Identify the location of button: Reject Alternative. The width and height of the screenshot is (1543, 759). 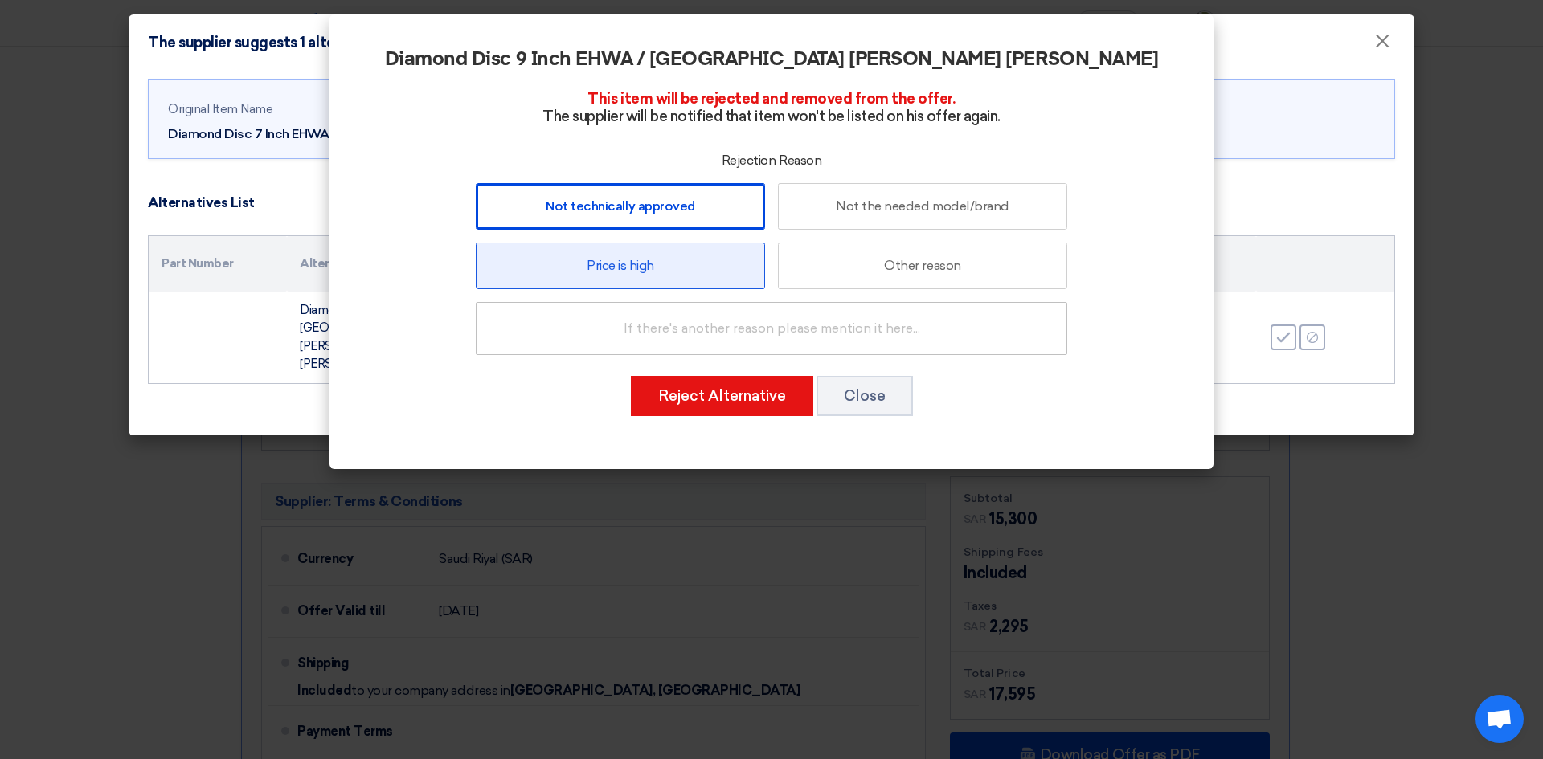
(722, 396).